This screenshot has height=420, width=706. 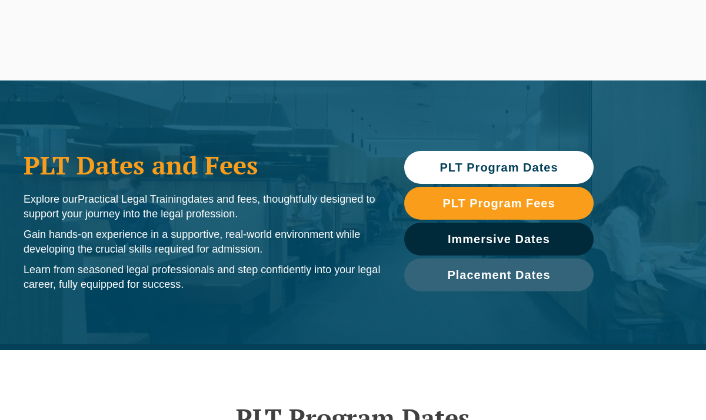 I want to click on span: Practical Legal Training, so click(x=132, y=199).